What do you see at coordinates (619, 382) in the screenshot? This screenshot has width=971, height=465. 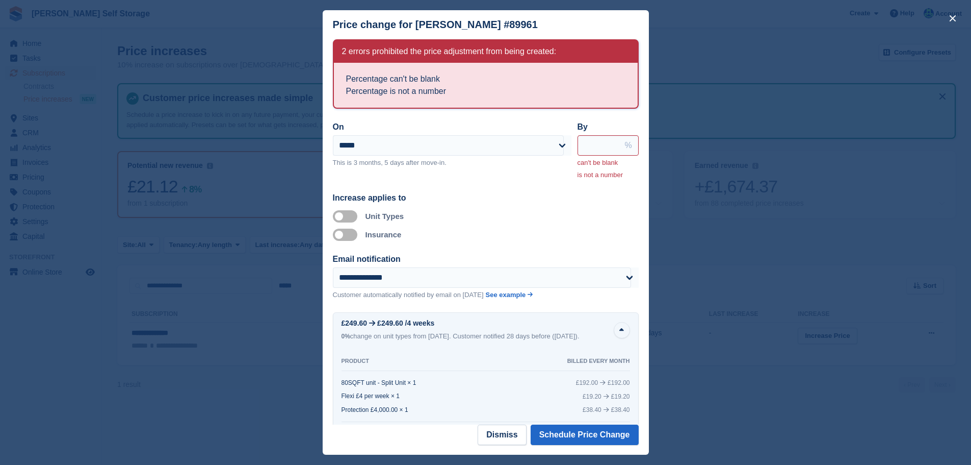 I see `span: £192.00` at bounding box center [619, 382].